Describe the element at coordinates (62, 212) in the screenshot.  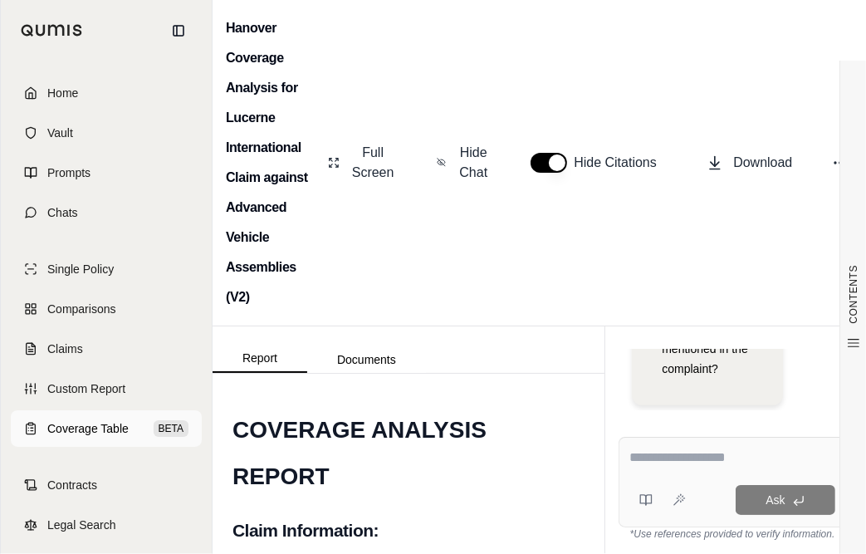
I see `span: Chats` at that location.